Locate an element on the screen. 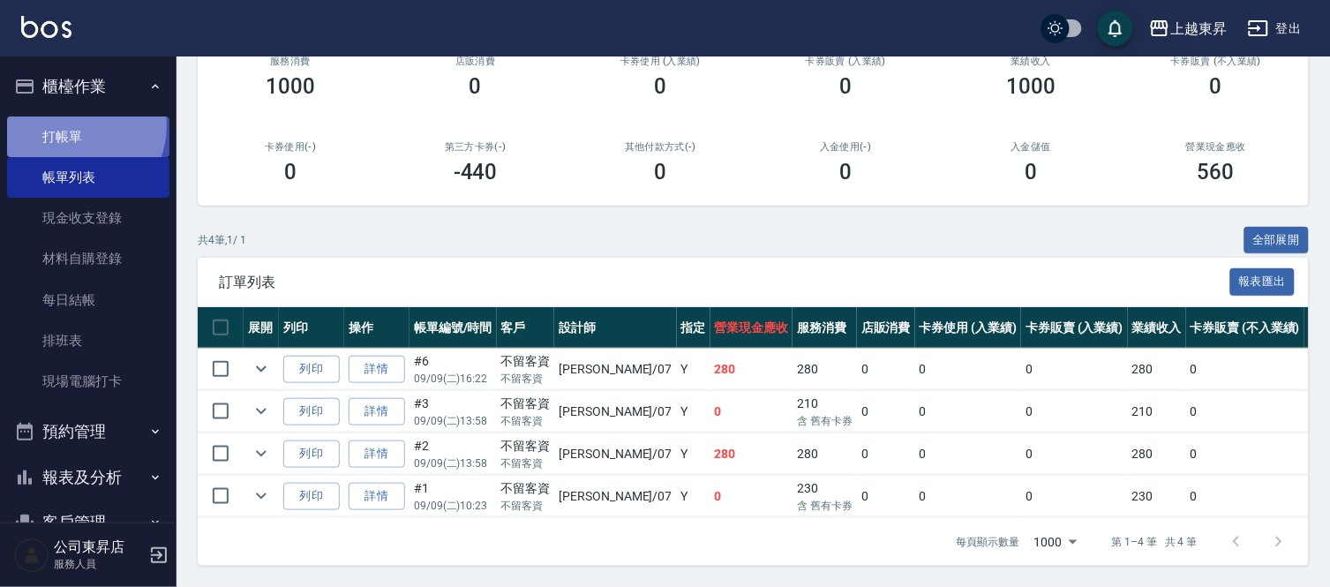  button: 登出 is located at coordinates (1274, 28).